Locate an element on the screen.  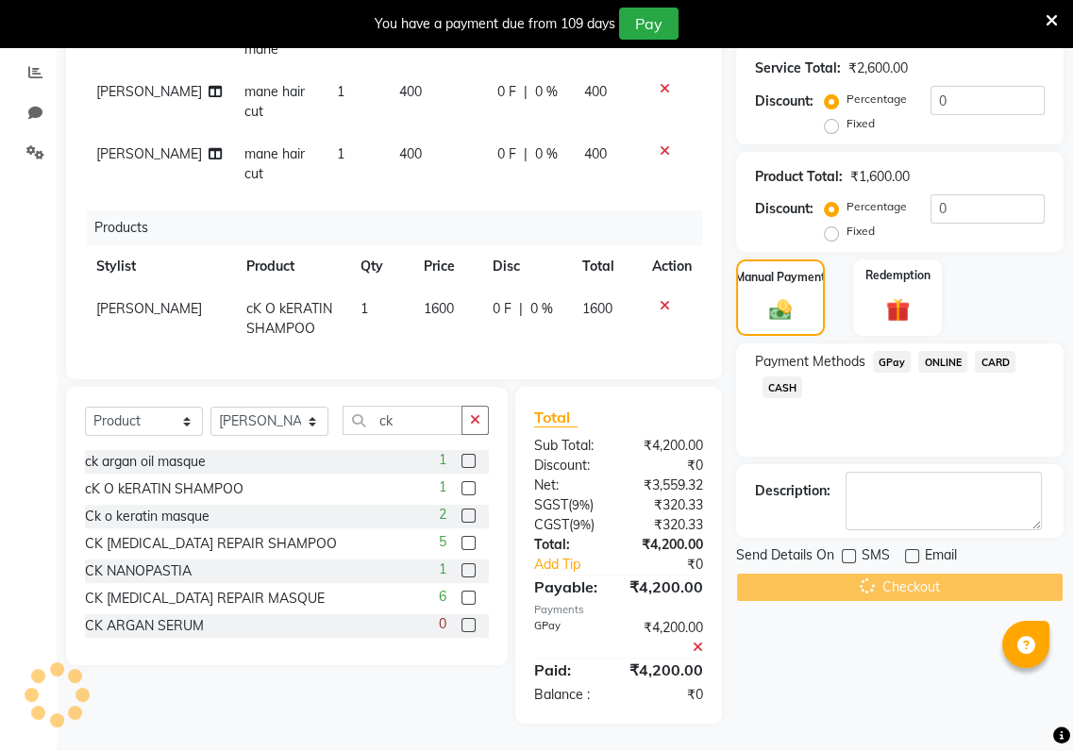
a: Add Tip is located at coordinates (578, 564).